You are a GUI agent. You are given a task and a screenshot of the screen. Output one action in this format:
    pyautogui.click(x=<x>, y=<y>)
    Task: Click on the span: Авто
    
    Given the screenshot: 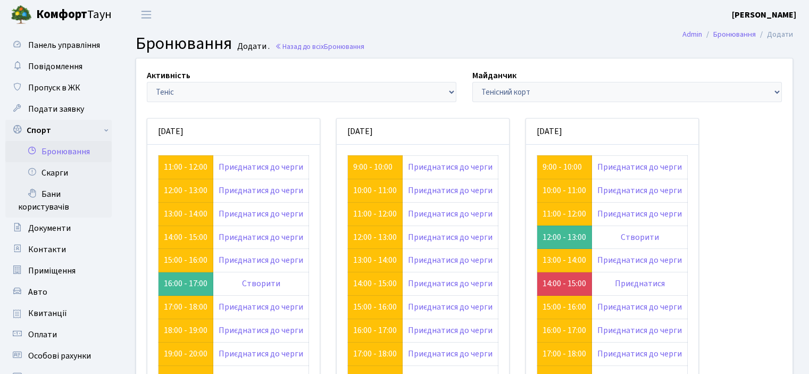 What is the action you would take?
    pyautogui.click(x=38, y=292)
    